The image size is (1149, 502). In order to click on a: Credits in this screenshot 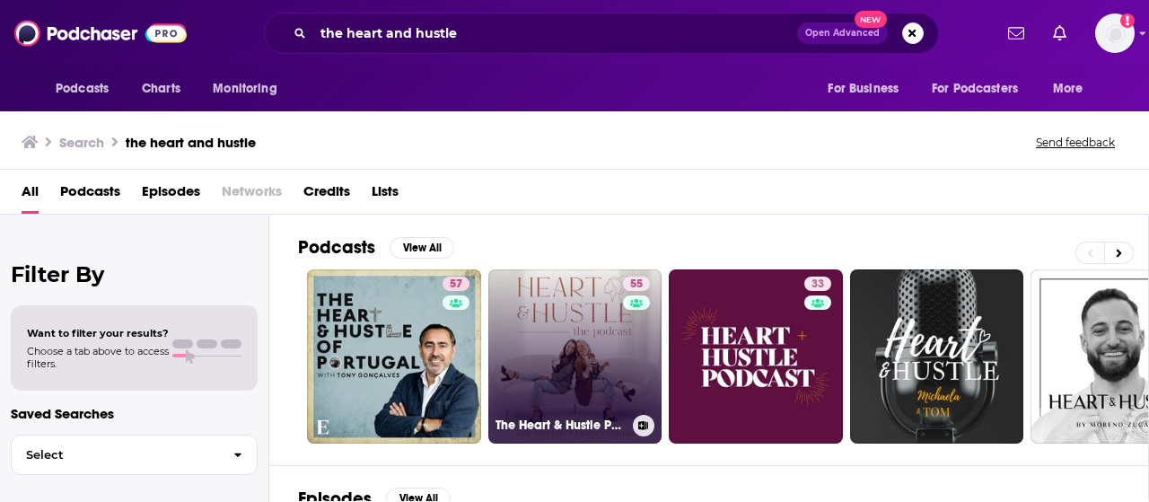, I will do `click(327, 195)`.